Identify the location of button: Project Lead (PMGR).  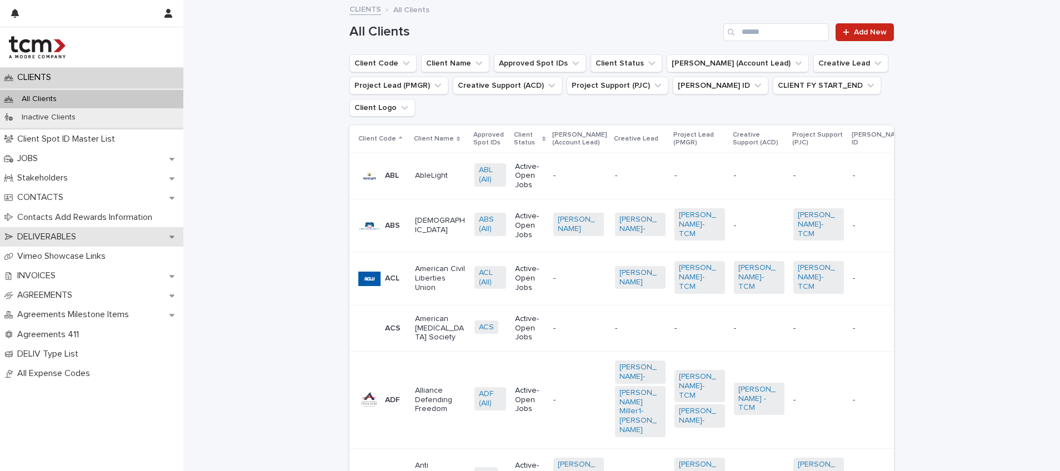
(399, 86).